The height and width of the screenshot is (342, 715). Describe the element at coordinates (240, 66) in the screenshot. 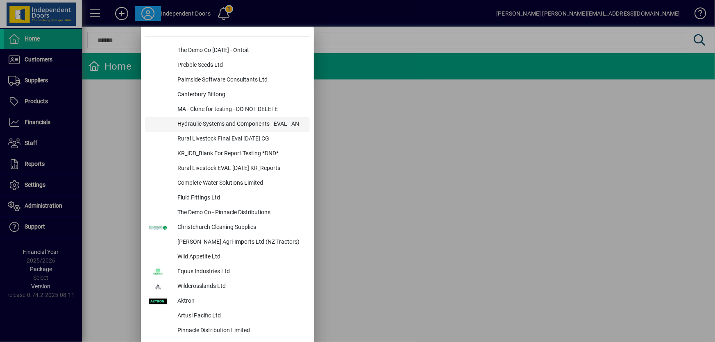

I see `div: Prebble Seeds Ltd` at that location.